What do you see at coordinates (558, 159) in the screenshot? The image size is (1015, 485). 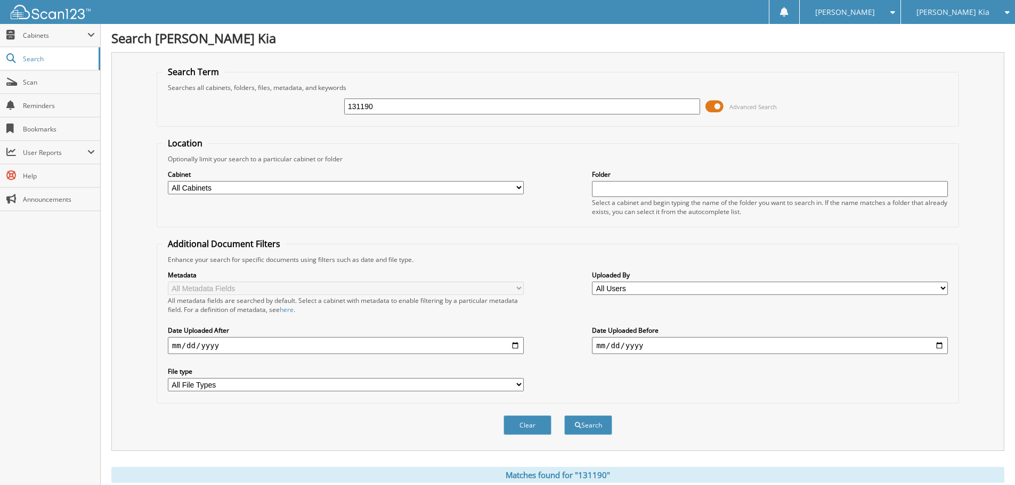 I see `div: Optionally limit your search to a particular cabinet or folder` at bounding box center [558, 159].